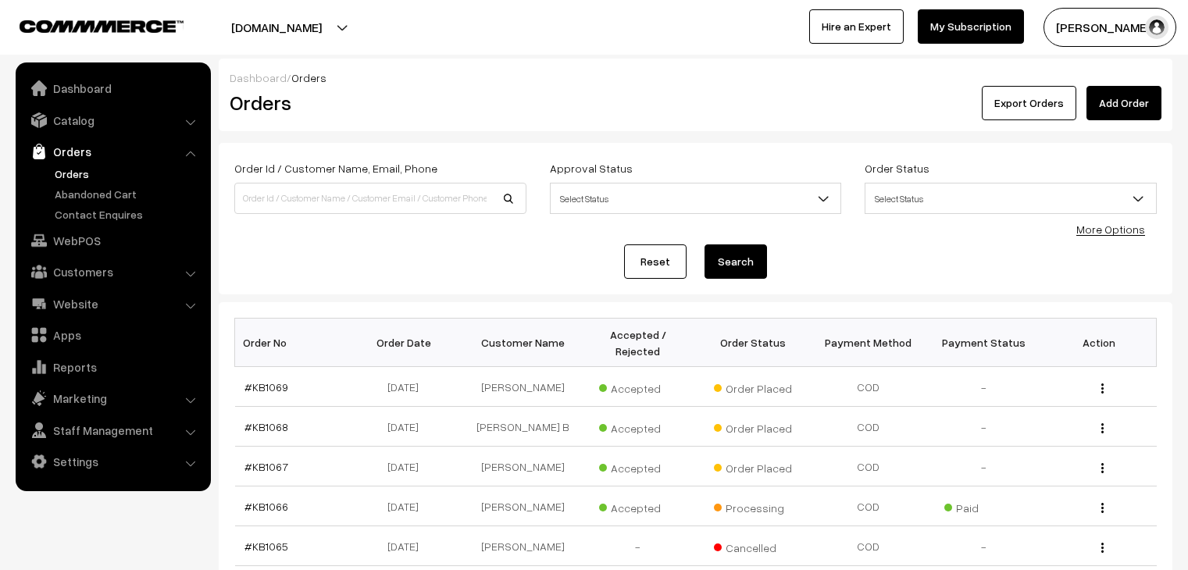 Image resolution: width=1188 pixels, height=570 pixels. I want to click on a: Settings, so click(112, 462).